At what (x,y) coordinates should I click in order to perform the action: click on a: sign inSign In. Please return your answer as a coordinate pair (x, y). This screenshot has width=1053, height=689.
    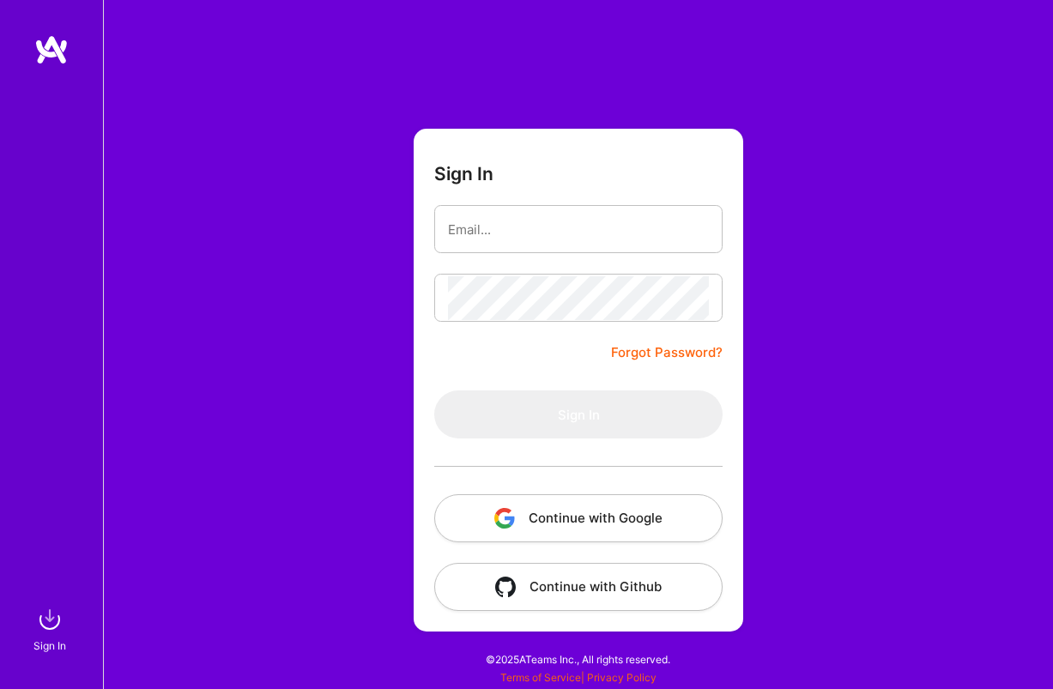
    Looking at the image, I should click on (51, 628).